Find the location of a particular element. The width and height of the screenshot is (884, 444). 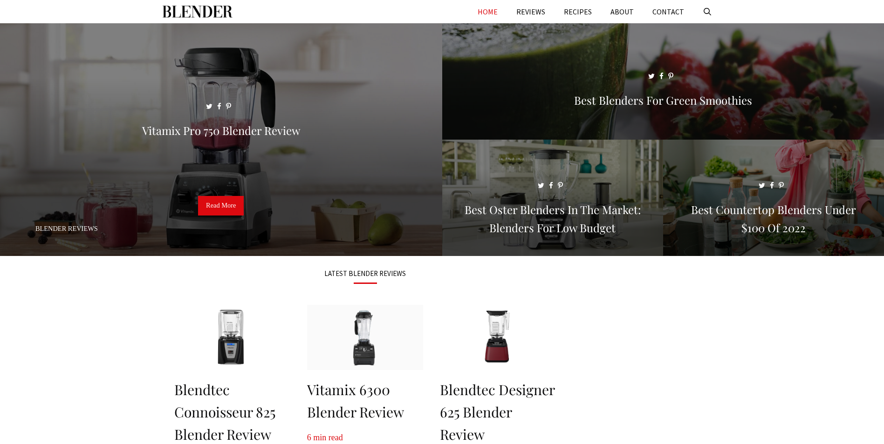

span: 6 is located at coordinates (309, 438).